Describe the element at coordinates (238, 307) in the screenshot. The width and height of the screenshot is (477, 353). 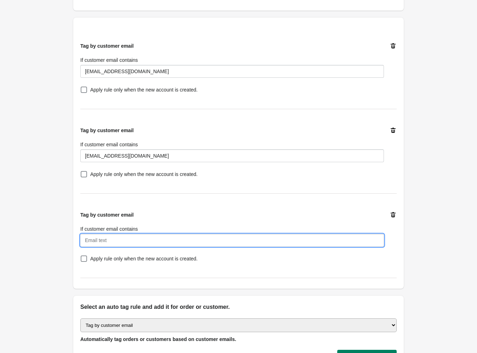
I see `h2: Select an auto tag rule and add it for order or customer.` at that location.